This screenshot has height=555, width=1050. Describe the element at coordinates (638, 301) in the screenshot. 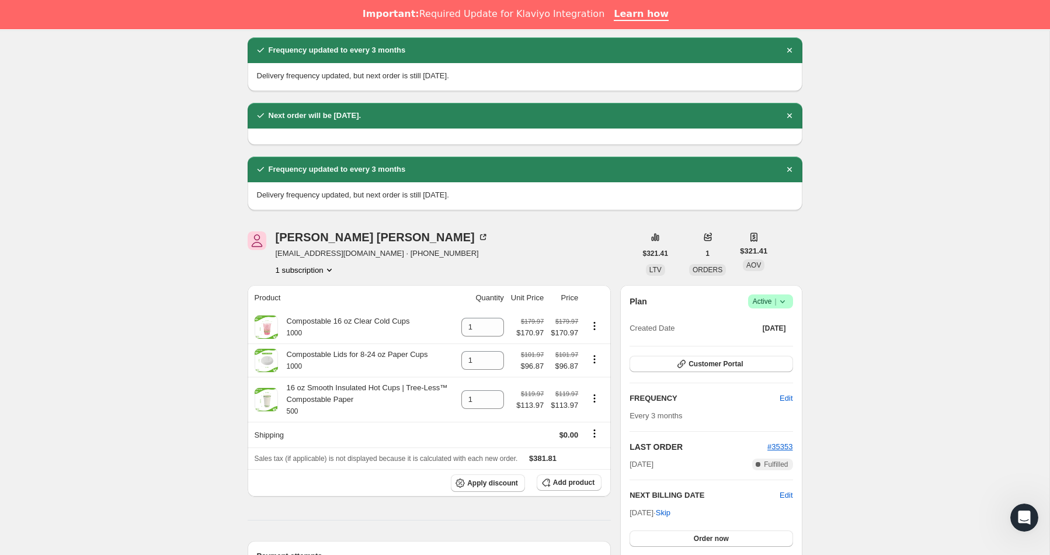

I see `h2: Plan` at that location.